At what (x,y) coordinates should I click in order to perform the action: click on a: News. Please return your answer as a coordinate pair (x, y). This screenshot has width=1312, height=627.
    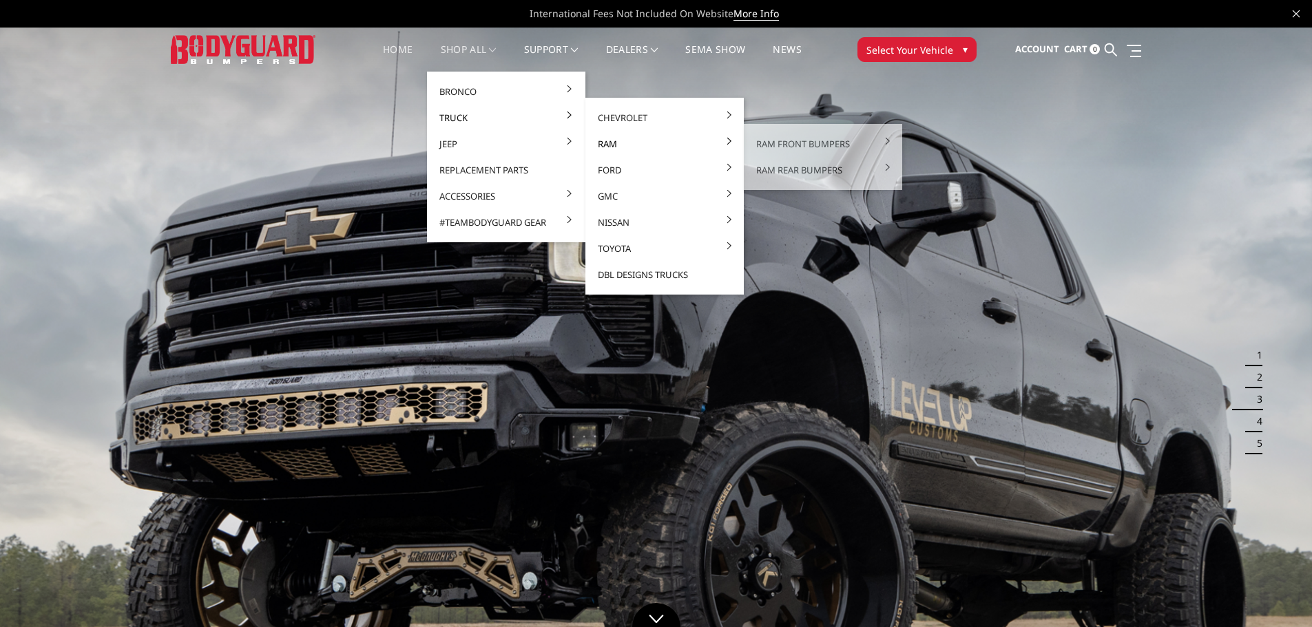
    Looking at the image, I should click on (786, 58).